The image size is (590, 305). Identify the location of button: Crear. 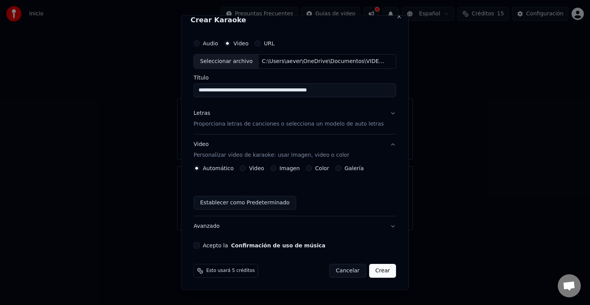
(383, 271).